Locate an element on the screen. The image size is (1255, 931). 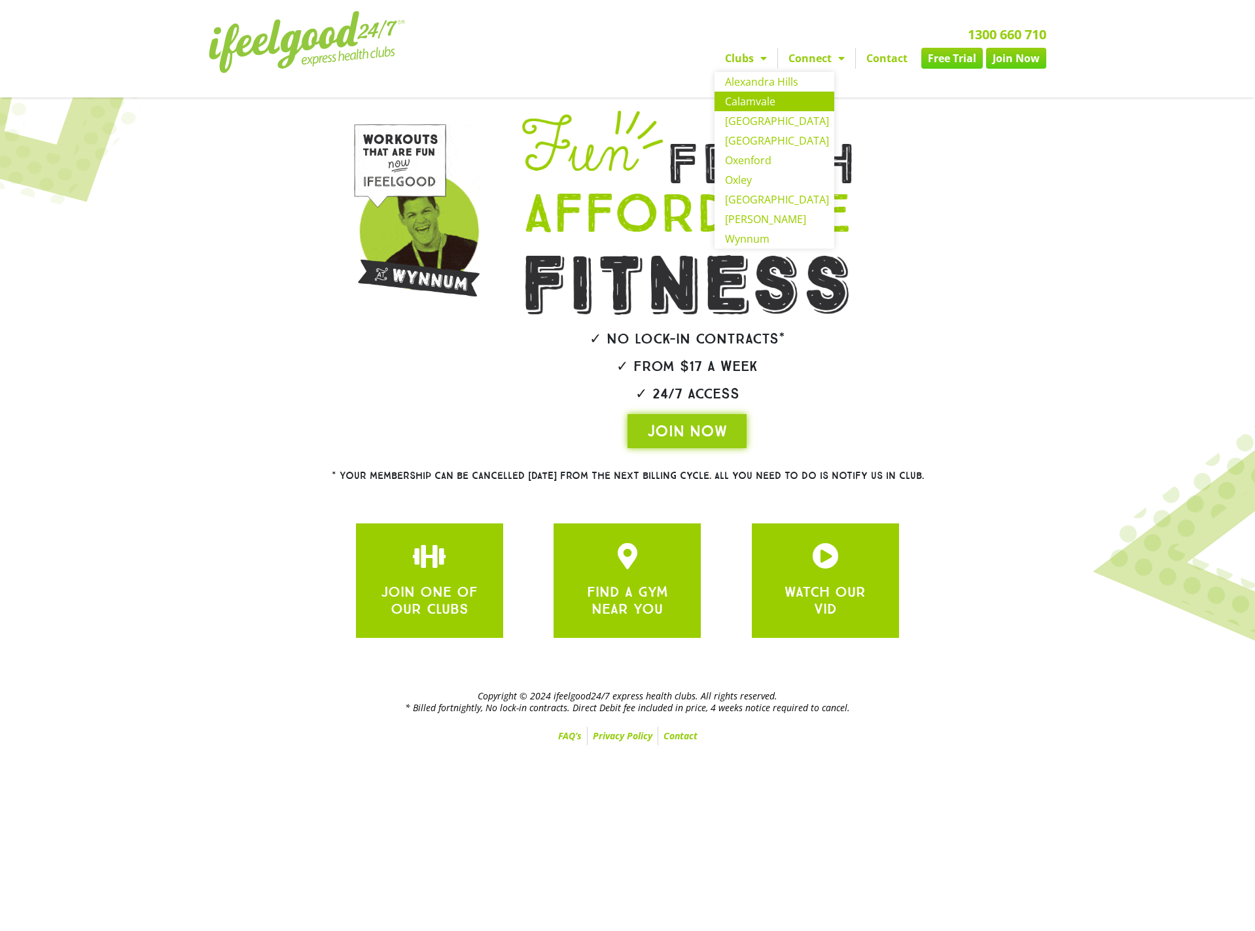
a: Free Trial is located at coordinates (952, 58).